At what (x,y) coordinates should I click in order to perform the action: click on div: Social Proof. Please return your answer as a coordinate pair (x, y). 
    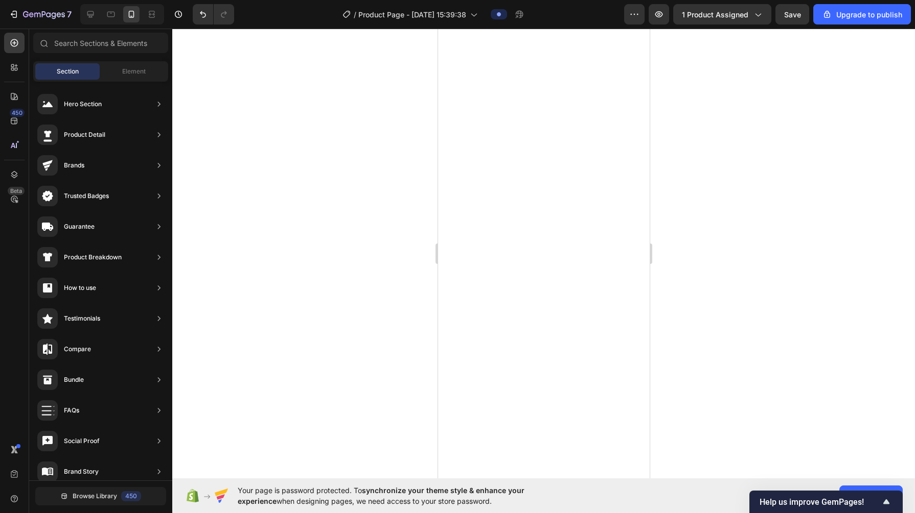
    Looking at the image, I should click on (82, 441).